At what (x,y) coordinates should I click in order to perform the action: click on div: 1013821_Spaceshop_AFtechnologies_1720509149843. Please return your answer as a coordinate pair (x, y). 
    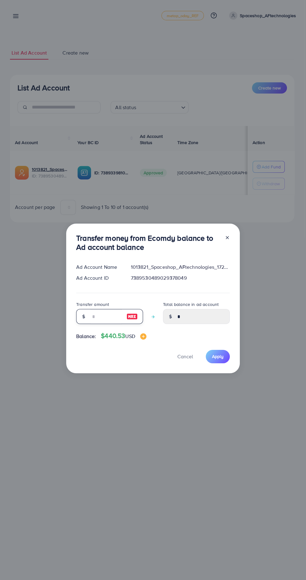
    Looking at the image, I should click on (180, 267).